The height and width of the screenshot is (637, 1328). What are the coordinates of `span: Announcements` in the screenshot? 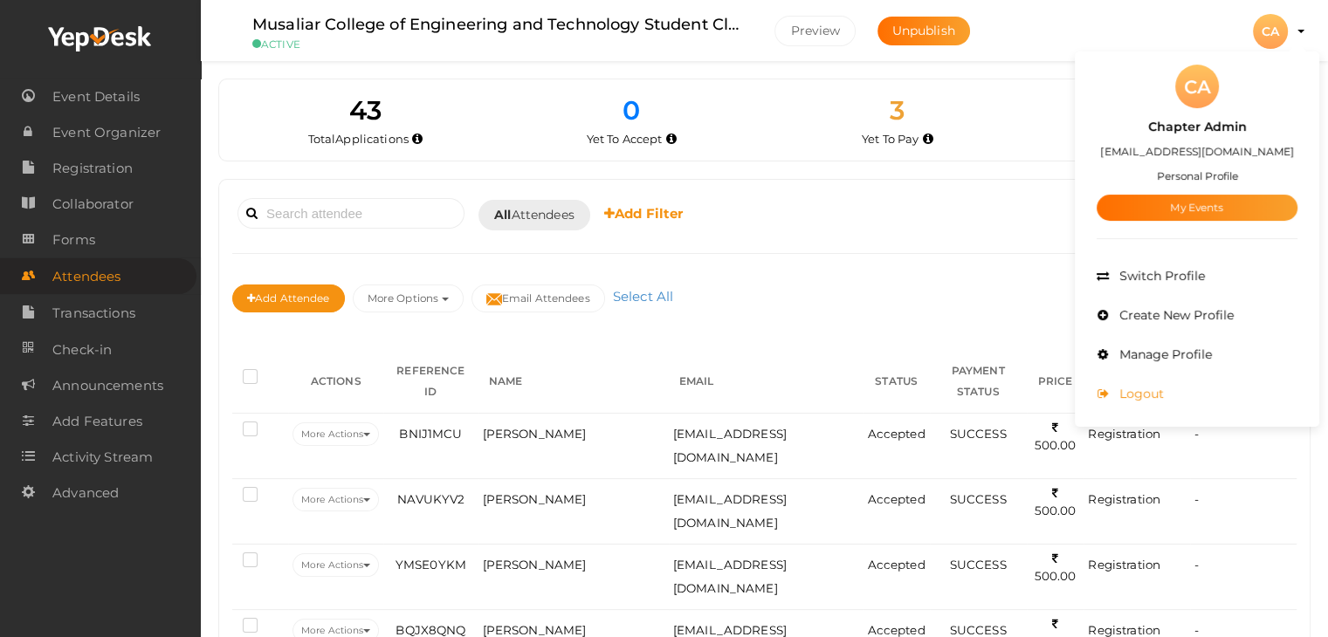 It's located at (107, 386).